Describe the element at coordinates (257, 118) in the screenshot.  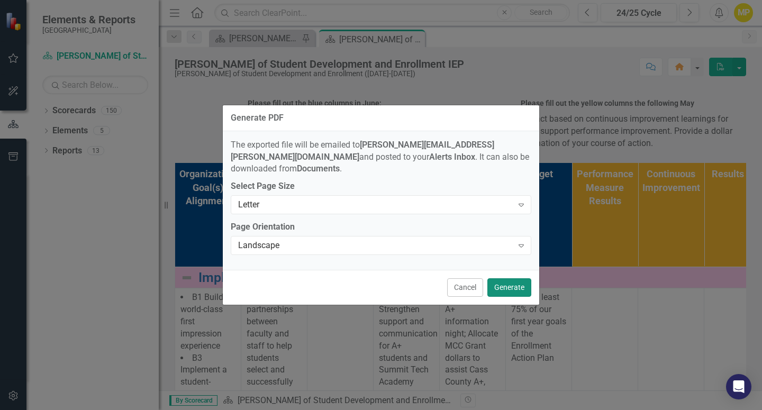
I see `div: Generate PDF` at that location.